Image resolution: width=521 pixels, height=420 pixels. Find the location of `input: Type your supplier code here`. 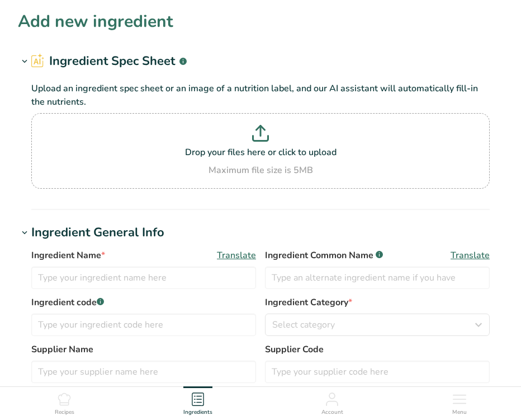

input: Type your supplier code here is located at coordinates (378, 371).